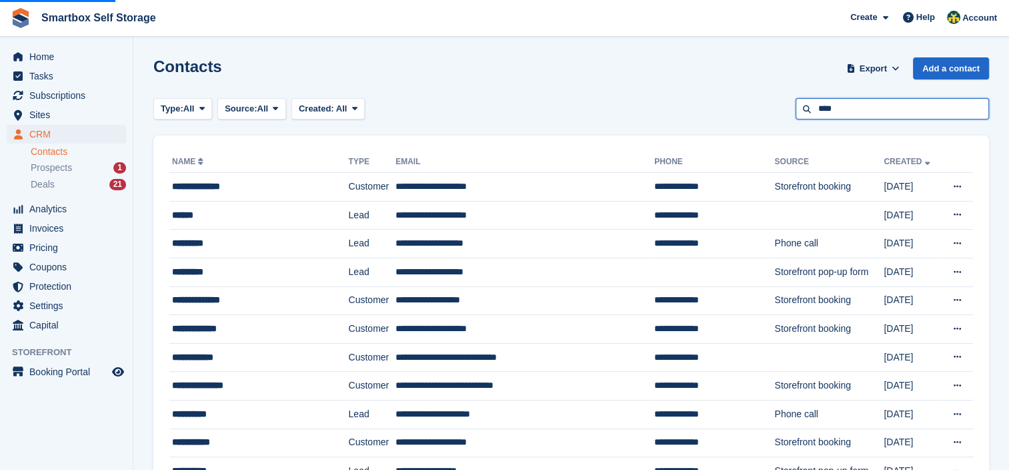 The width and height of the screenshot is (1009, 470). I want to click on th: Type, so click(372, 162).